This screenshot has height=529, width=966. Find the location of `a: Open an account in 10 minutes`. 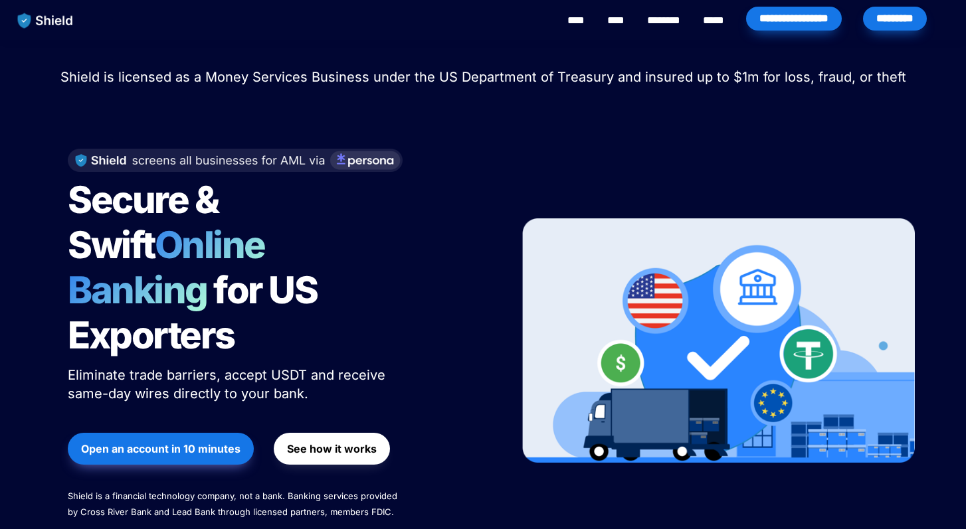

a: Open an account in 10 minutes is located at coordinates (161, 449).